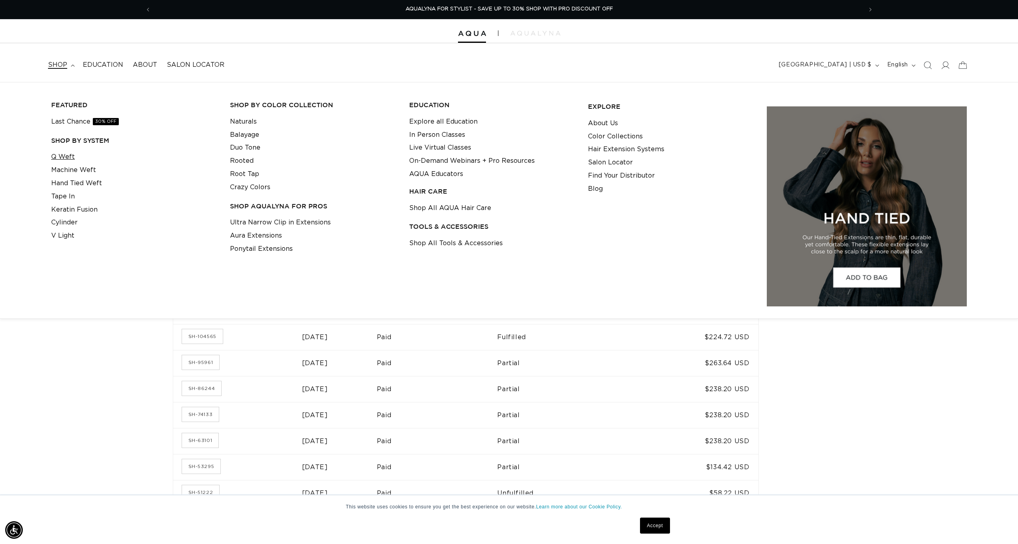 Image resolution: width=1018 pixels, height=544 pixels. I want to click on a: Machine Weft, so click(74, 170).